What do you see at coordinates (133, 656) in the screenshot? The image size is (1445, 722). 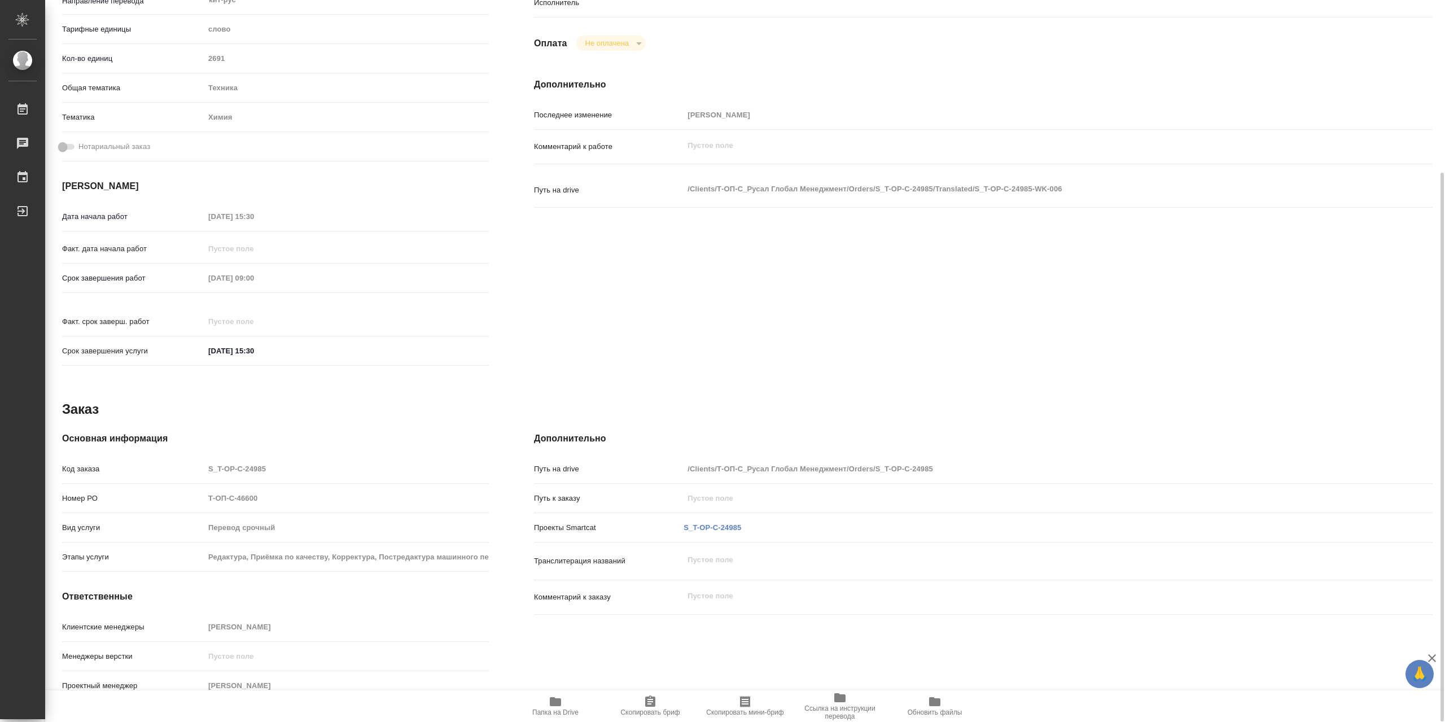 I see `p: Менеджеры верстки` at bounding box center [133, 656].